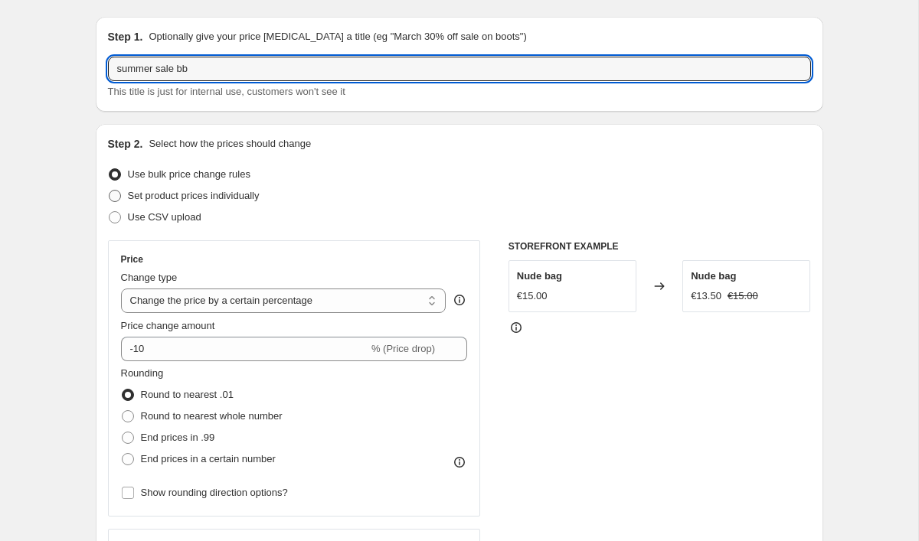  What do you see at coordinates (178, 437) in the screenshot?
I see `span: End prices in .99` at bounding box center [178, 437].